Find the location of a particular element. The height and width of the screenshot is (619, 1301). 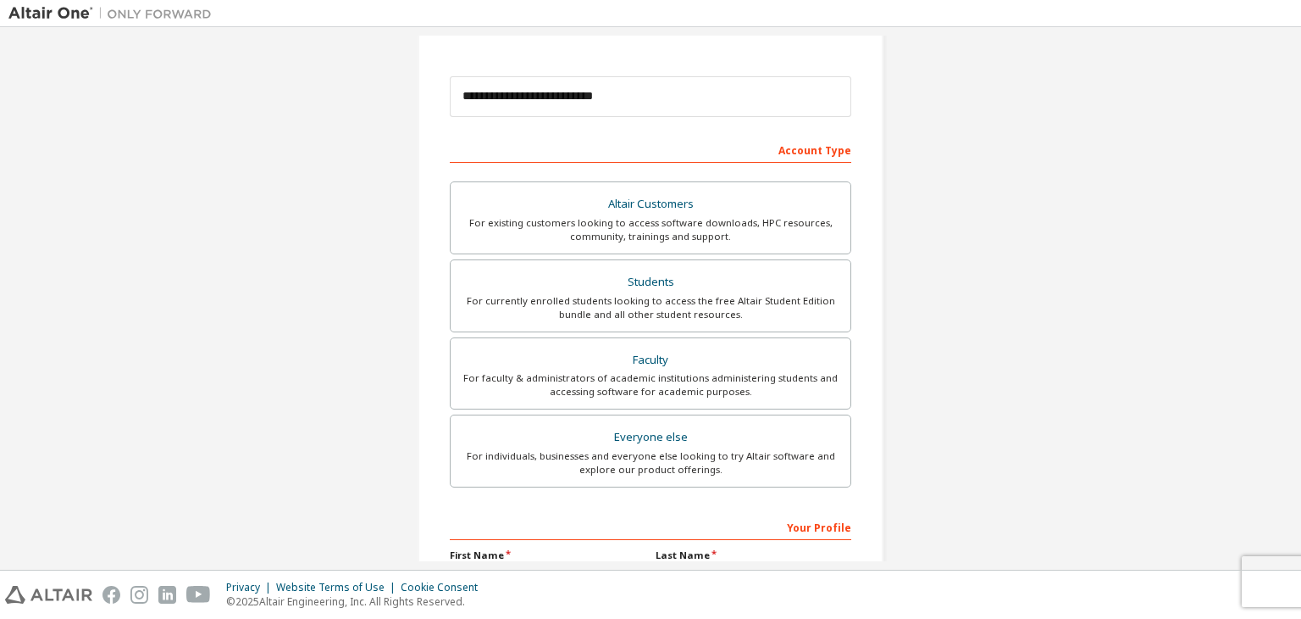

div: Students is located at coordinates (651, 282).